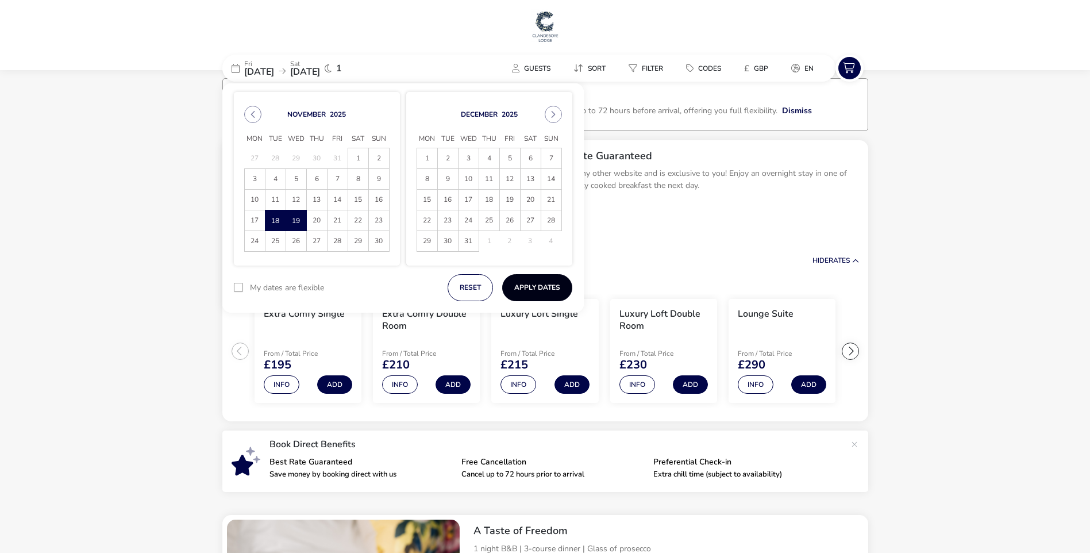 The height and width of the screenshot is (553, 1090). Describe the element at coordinates (379, 241) in the screenshot. I see `span: 30` at that location.